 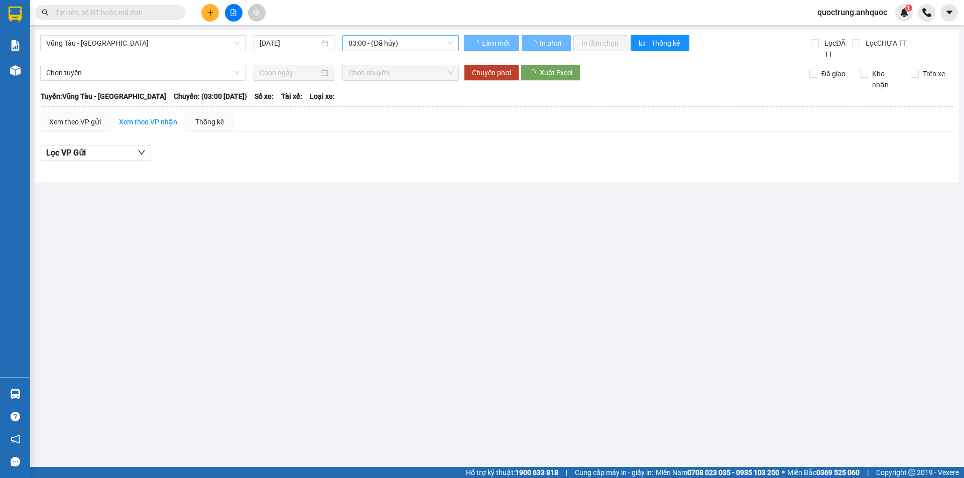 I want to click on span: down, so click(x=142, y=153).